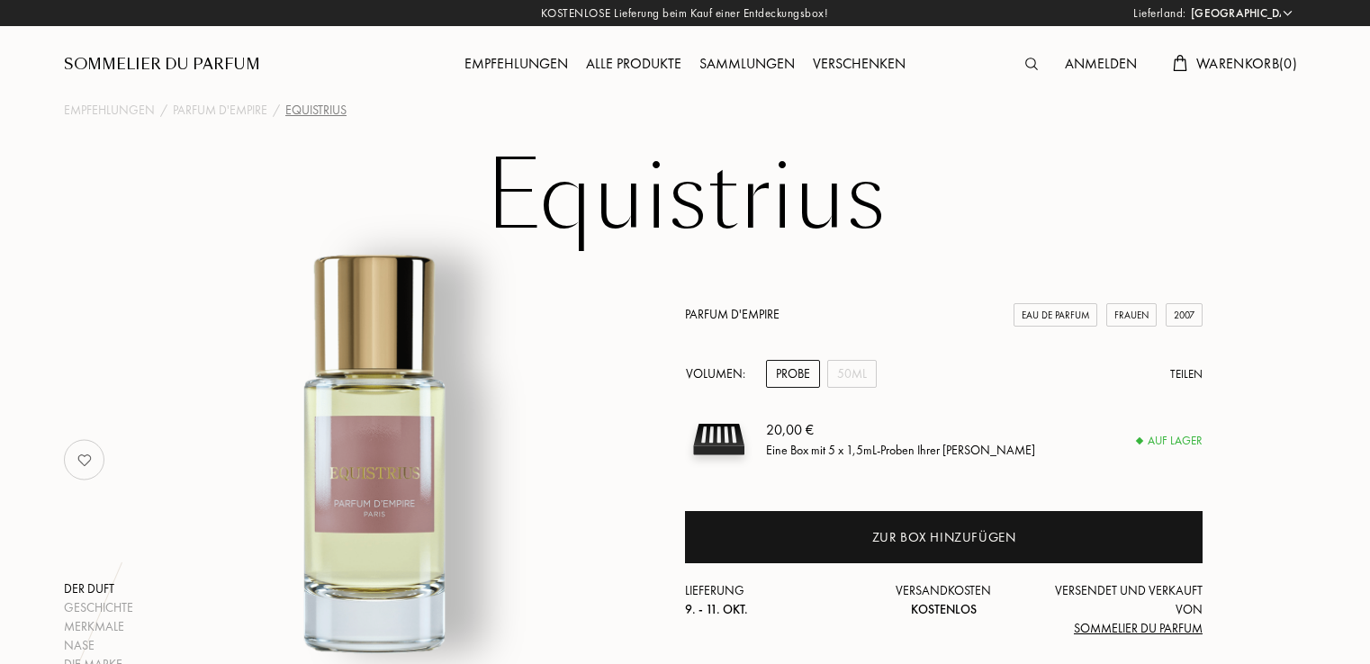 This screenshot has height=664, width=1370. What do you see at coordinates (718, 439) in the screenshot?
I see `img: sample box` at bounding box center [718, 439].